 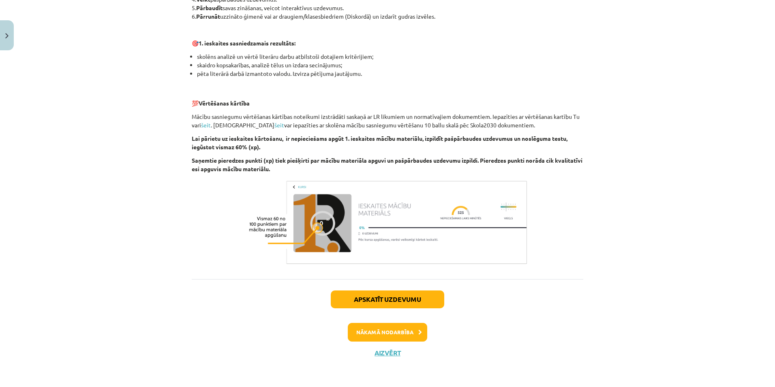 I want to click on button: Apskatīt uzdevumu, so click(x=388, y=299).